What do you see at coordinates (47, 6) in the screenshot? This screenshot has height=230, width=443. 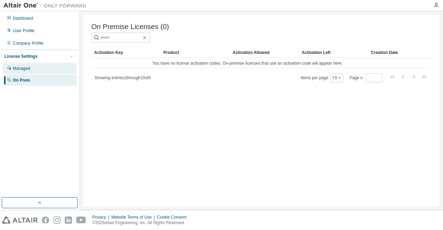 I see `img: Altair One` at bounding box center [47, 6].